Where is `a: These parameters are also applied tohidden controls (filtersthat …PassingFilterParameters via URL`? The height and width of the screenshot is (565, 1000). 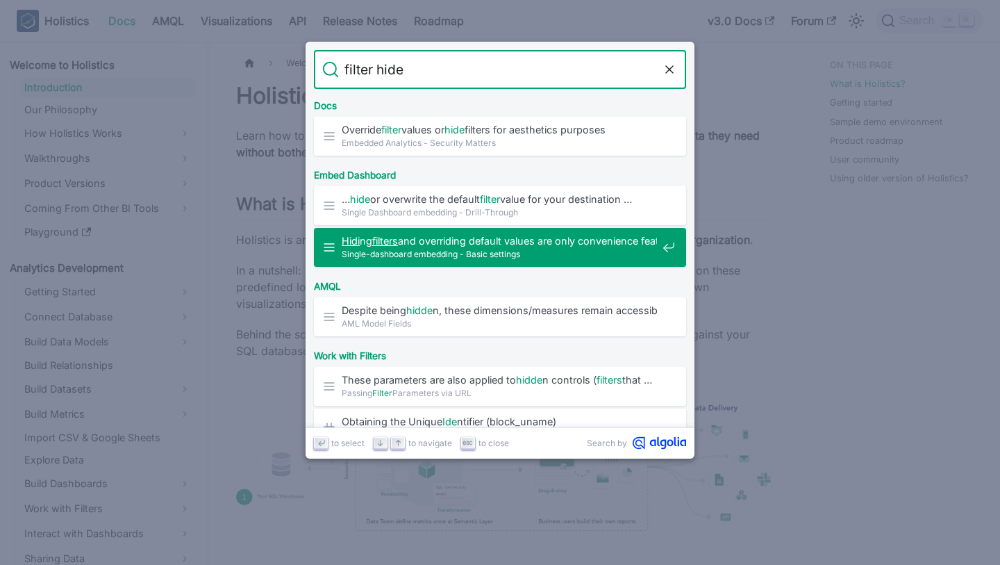
a: These parameters are also applied tohidden controls (filtersthat …PassingFilterParameters via URL is located at coordinates (500, 386).